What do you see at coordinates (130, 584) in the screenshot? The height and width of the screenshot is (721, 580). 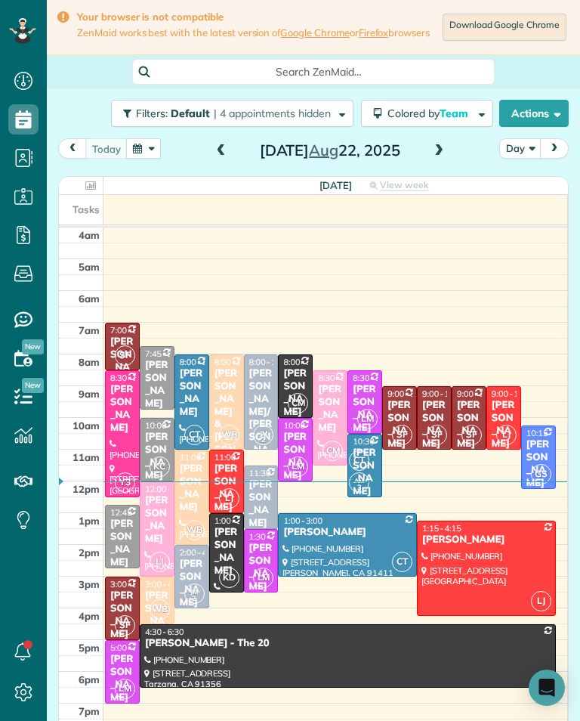 I see `span: 3:00 - 5:00` at bounding box center [130, 584].